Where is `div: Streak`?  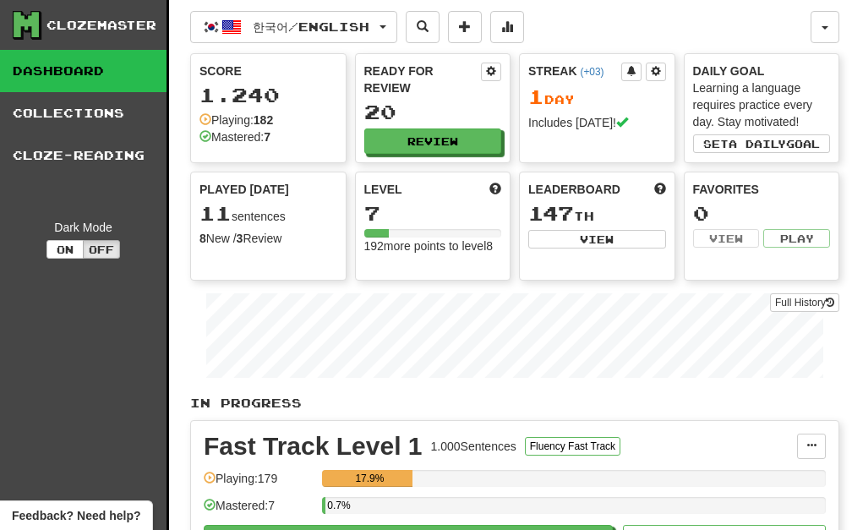
div: Streak is located at coordinates (575, 71).